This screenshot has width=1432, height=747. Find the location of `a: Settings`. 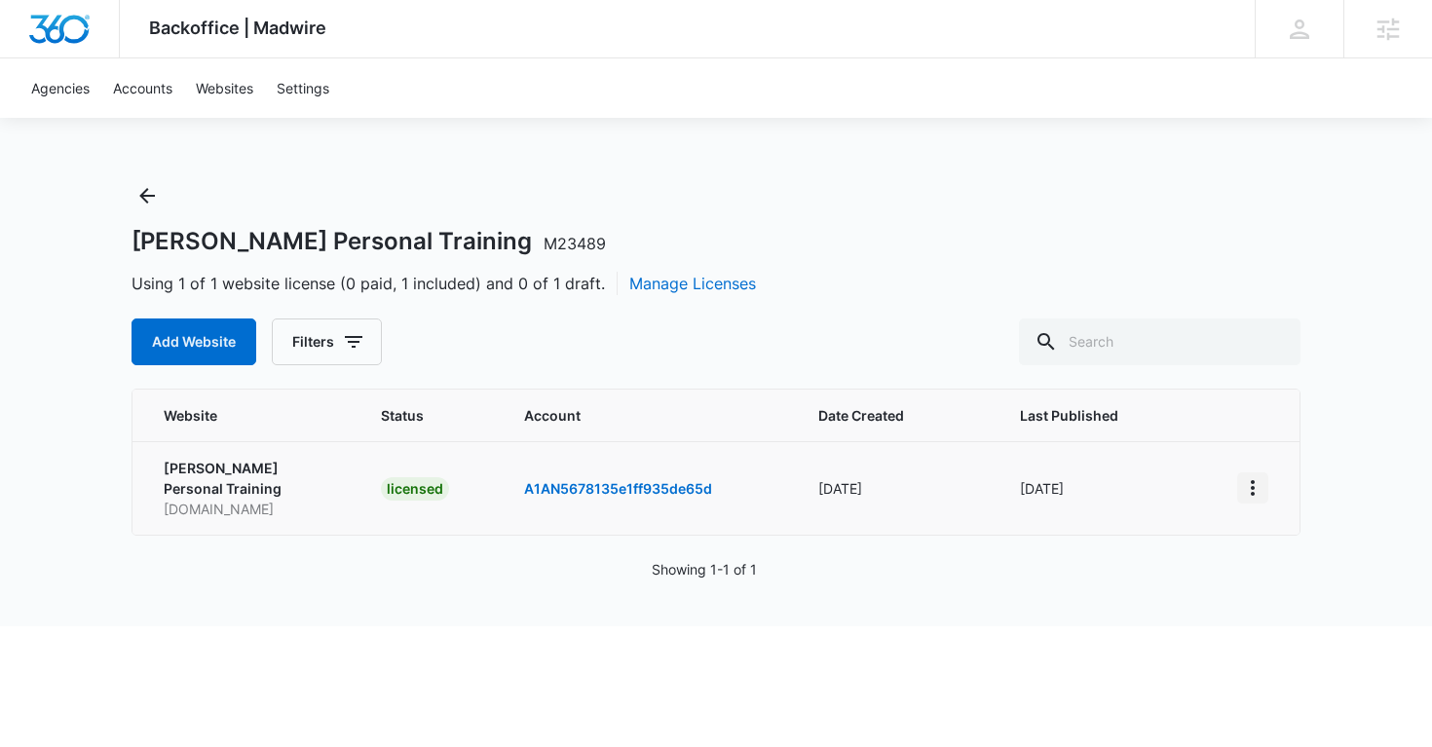

a: Settings is located at coordinates (303, 88).